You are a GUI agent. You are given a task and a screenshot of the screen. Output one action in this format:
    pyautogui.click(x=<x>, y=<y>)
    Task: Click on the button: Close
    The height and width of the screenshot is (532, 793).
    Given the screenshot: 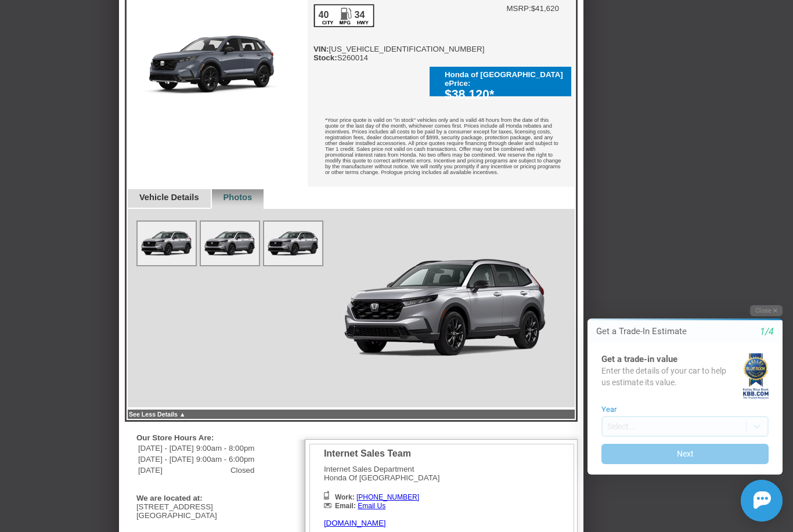 What is the action you would take?
    pyautogui.click(x=203, y=15)
    